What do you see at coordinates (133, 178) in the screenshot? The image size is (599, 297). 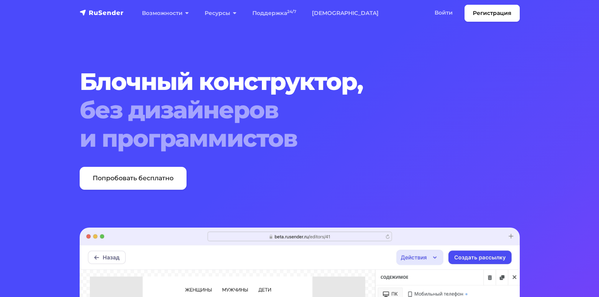 I see `a: Попробовать бесплатно` at bounding box center [133, 178].